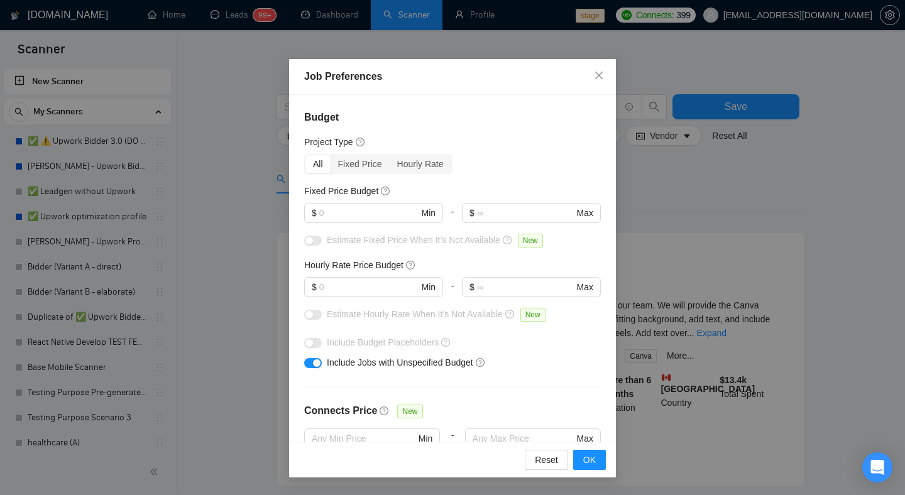 The image size is (905, 495). Describe the element at coordinates (878, 468) in the screenshot. I see `div: Open Intercom Messenger` at that location.